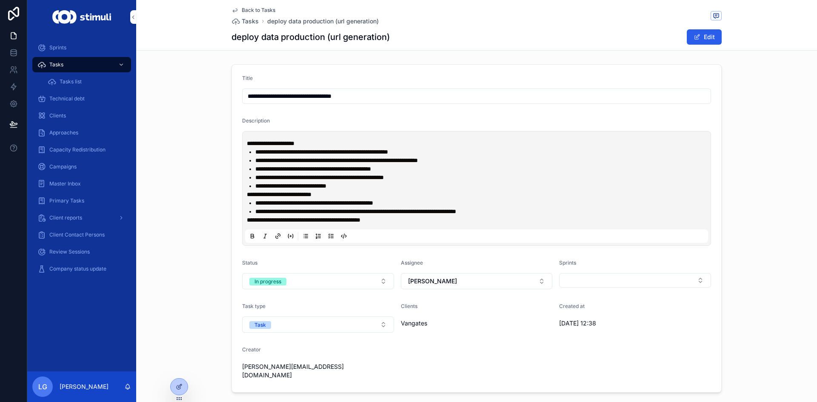 The height and width of the screenshot is (402, 817). I want to click on span: Company status update, so click(78, 269).